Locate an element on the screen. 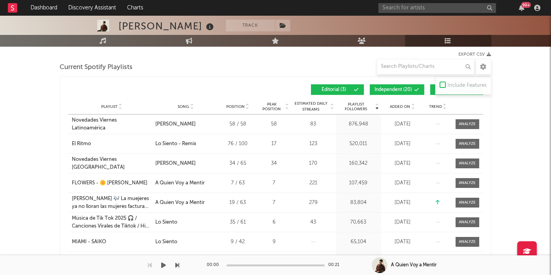 The image size is (551, 275). span: Playlist Followers is located at coordinates (356, 107).